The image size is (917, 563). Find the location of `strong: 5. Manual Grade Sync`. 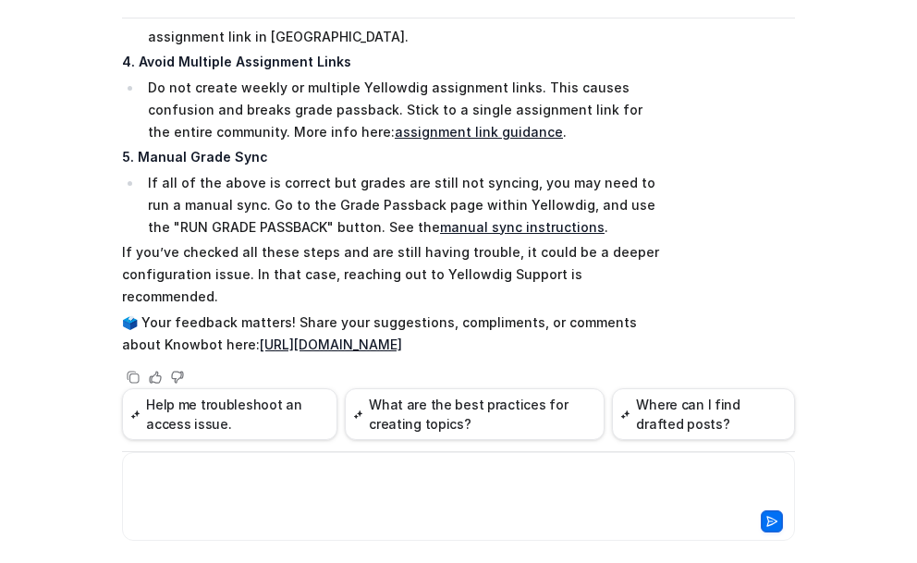

strong: 5. Manual Grade Sync is located at coordinates (195, 156).